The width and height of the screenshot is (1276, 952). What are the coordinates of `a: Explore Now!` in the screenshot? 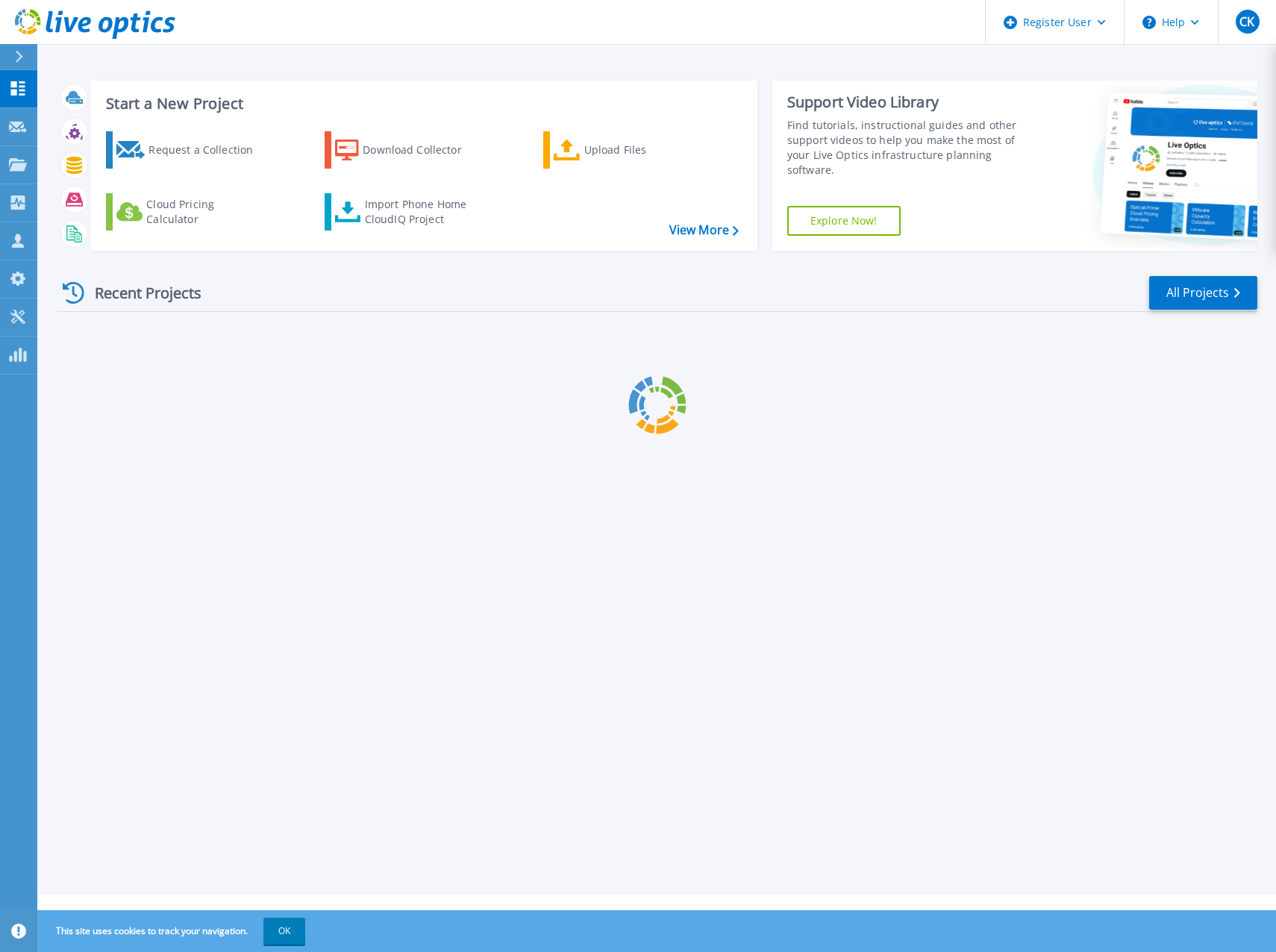 It's located at (845, 221).